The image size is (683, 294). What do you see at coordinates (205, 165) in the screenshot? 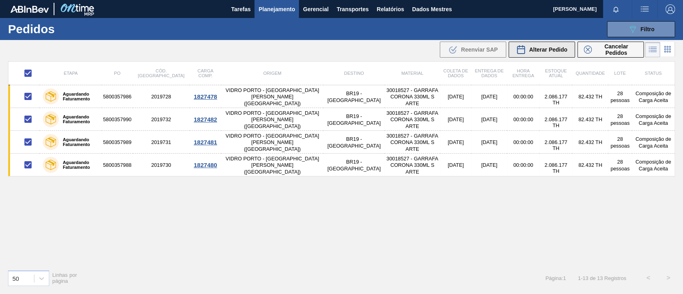
I see `font: 1827480` at bounding box center [205, 165].